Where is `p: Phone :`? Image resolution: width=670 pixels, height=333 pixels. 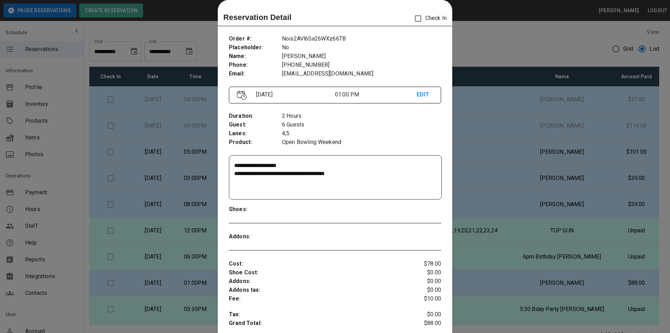
p: Phone : is located at coordinates (256, 65).